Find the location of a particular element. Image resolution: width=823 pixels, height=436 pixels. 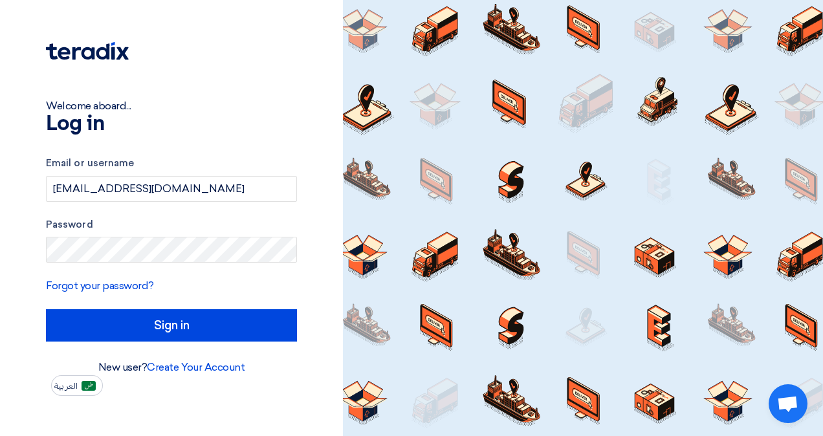

div: Welcome aboard... is located at coordinates (172, 106).